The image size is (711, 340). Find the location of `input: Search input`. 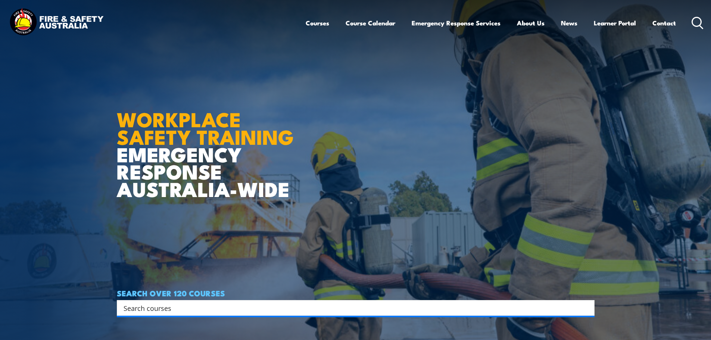

input: Search input is located at coordinates (351, 308).